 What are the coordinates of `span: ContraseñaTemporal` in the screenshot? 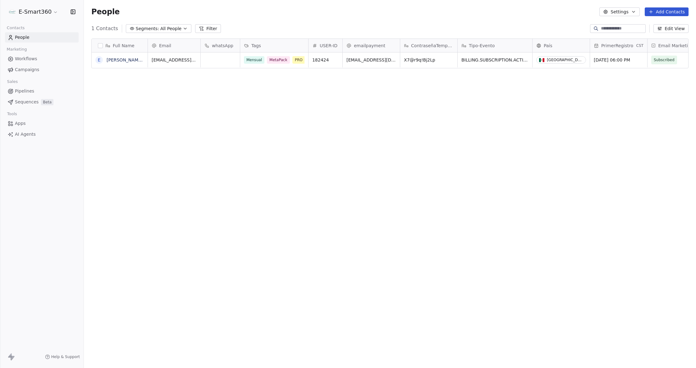 It's located at (432, 46).